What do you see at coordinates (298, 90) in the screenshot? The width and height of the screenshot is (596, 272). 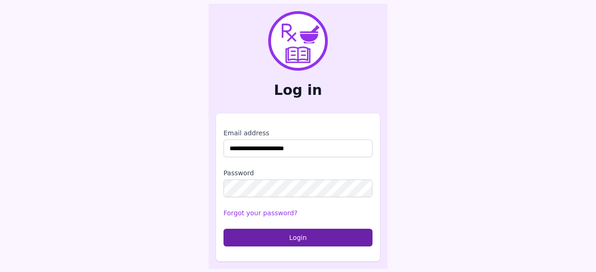 I see `h2: Log in` at bounding box center [298, 90].